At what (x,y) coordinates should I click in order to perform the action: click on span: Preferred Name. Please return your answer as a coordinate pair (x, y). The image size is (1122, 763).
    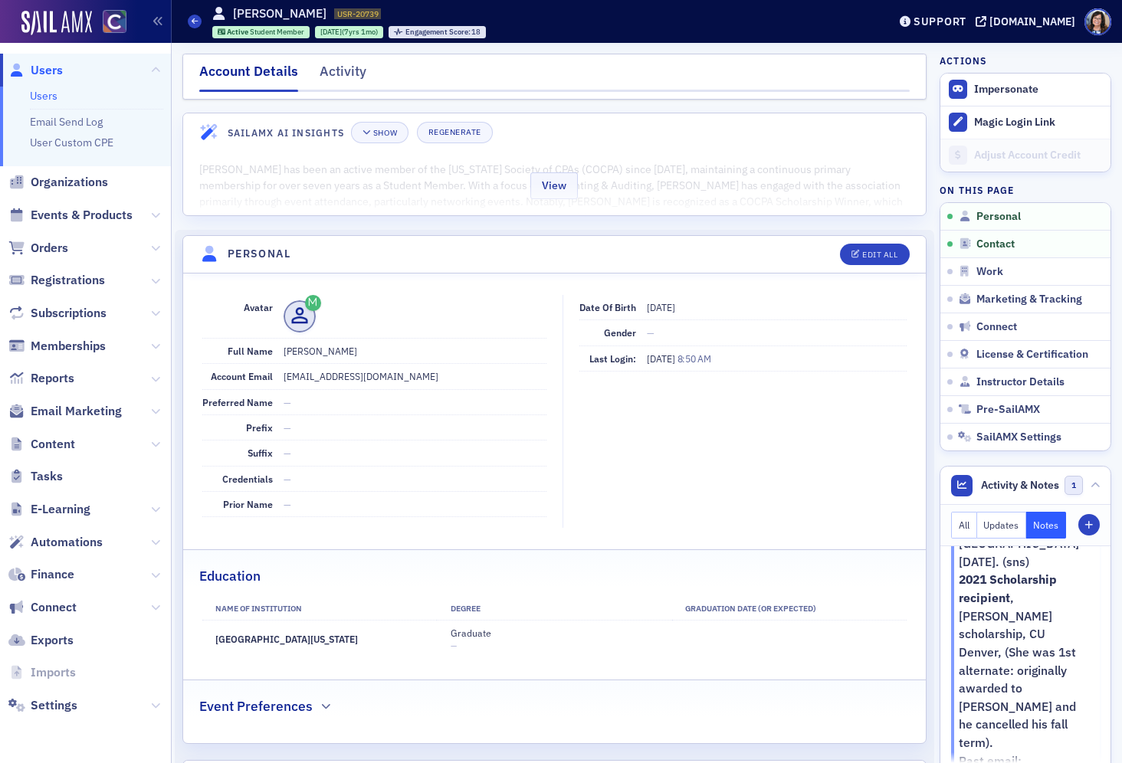
    Looking at the image, I should click on (237, 402).